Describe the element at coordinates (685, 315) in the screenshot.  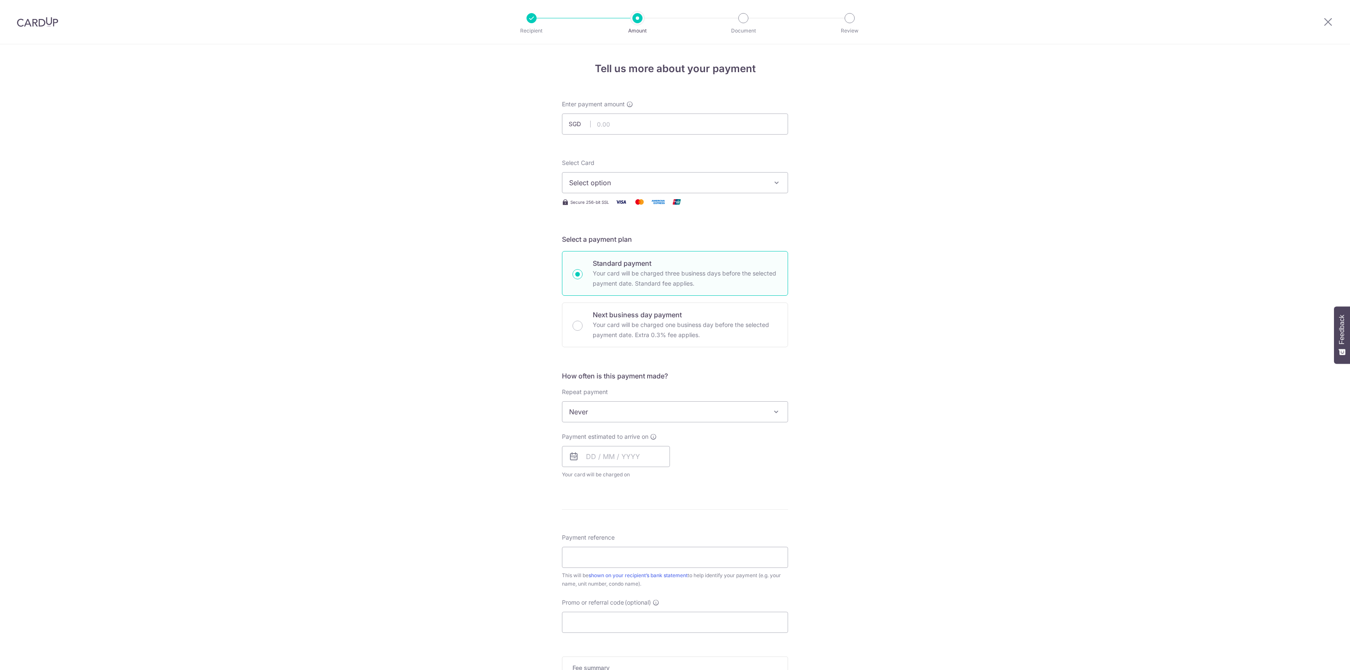
I see `p: Next business day payment` at that location.